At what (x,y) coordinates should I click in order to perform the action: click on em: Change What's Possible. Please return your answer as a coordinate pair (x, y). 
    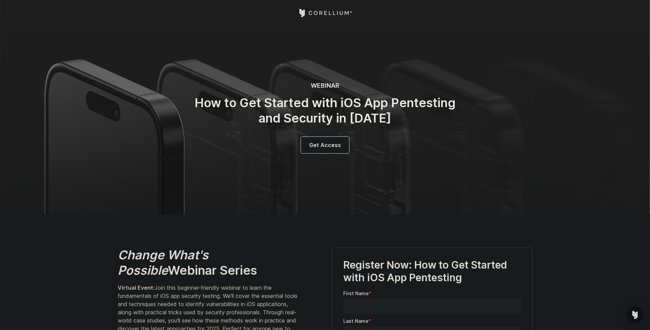
    Looking at the image, I should click on (163, 263).